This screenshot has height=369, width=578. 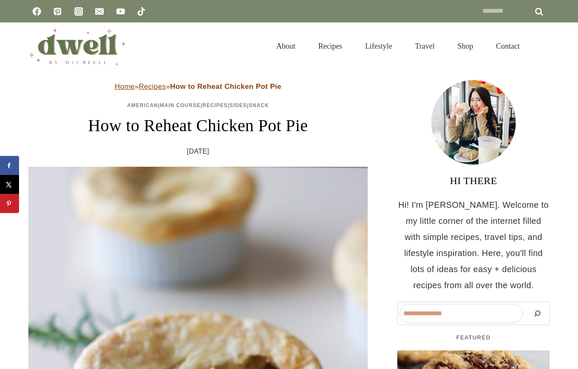 What do you see at coordinates (286, 46) in the screenshot?
I see `a: About` at bounding box center [286, 46].